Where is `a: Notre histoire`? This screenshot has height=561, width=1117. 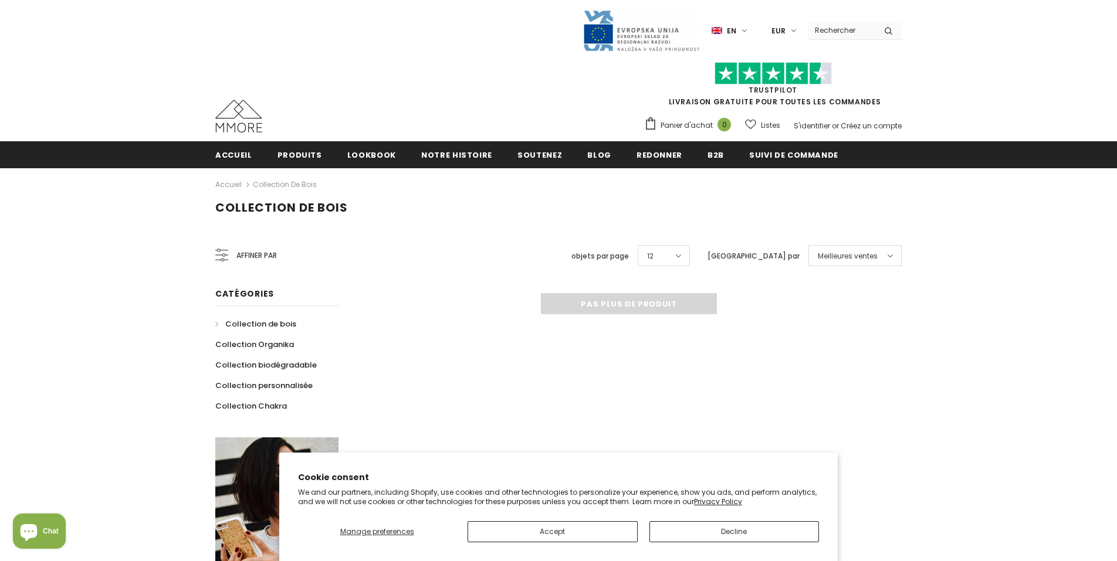
a: Notre histoire is located at coordinates (456, 154).